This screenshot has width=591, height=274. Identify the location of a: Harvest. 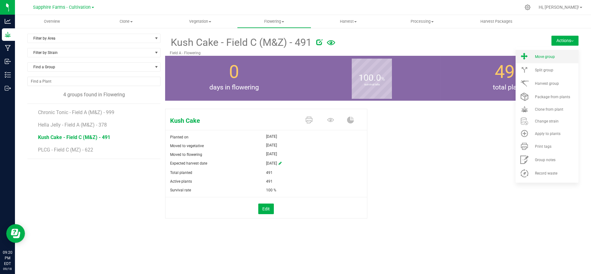
(348, 21).